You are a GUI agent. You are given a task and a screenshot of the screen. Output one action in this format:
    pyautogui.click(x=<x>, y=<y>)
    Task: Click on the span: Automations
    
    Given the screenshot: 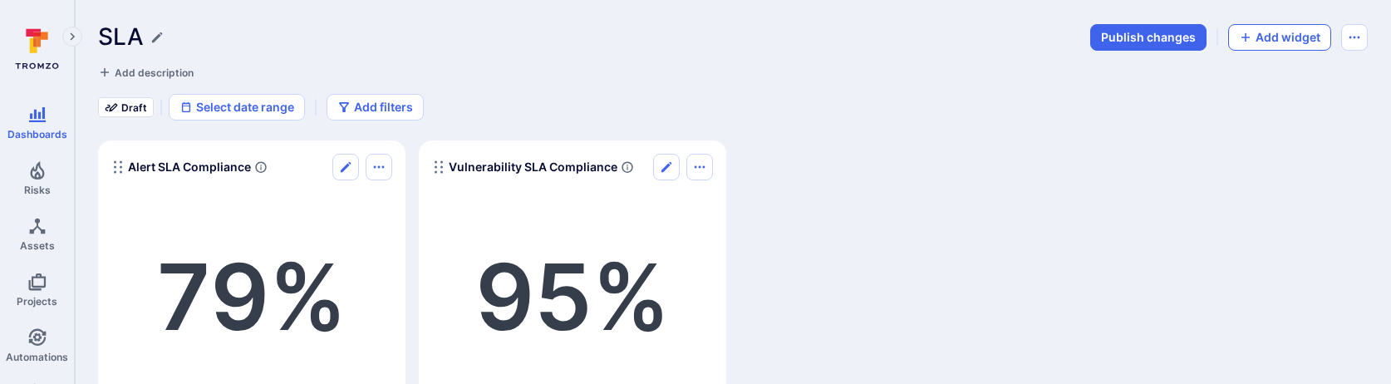 What is the action you would take?
    pyautogui.click(x=37, y=357)
    